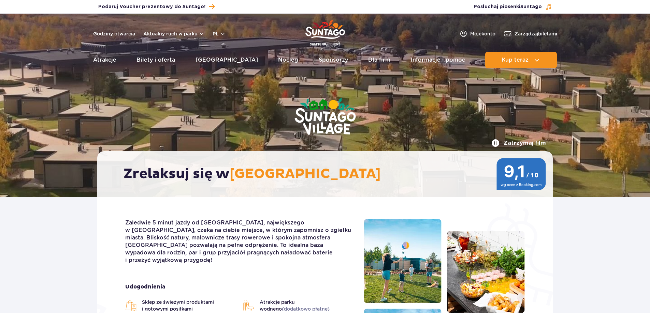  I want to click on button: Aktualny ruch w parku, so click(174, 34).